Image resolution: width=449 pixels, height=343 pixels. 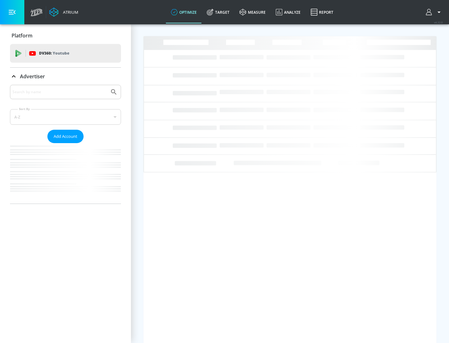 What do you see at coordinates (65, 36) in the screenshot?
I see `div: Platform` at bounding box center [65, 36].